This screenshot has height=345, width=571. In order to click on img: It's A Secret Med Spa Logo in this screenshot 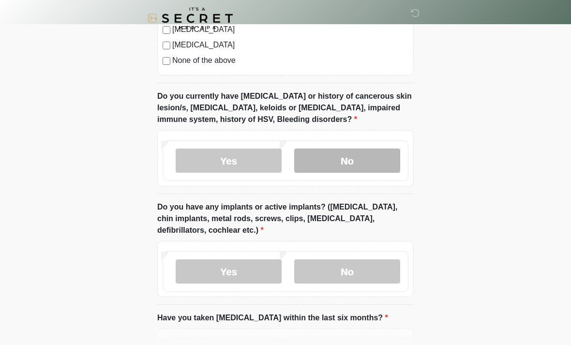, I will do `click(190, 18)`.